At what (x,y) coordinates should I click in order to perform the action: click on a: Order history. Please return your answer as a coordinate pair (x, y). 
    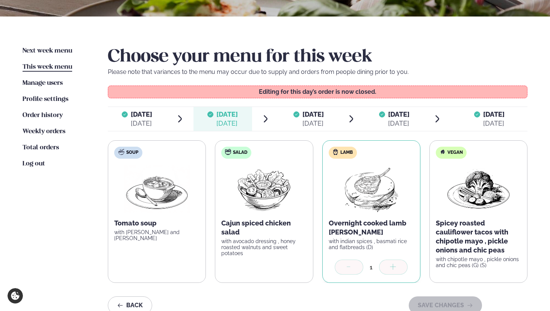
    Looking at the image, I should click on (42, 116).